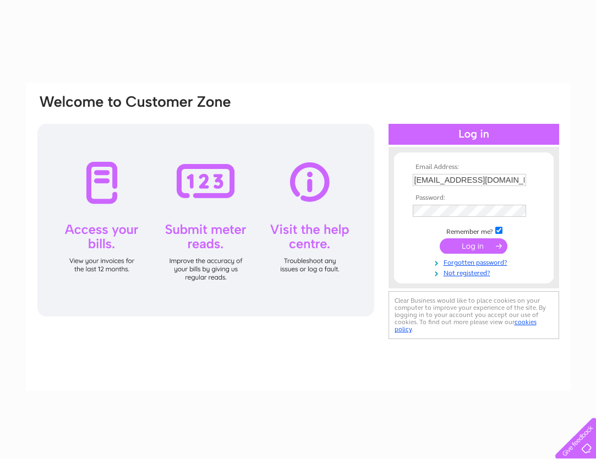 The width and height of the screenshot is (596, 459). What do you see at coordinates (474, 231) in the screenshot?
I see `td: Remember me?` at bounding box center [474, 231].